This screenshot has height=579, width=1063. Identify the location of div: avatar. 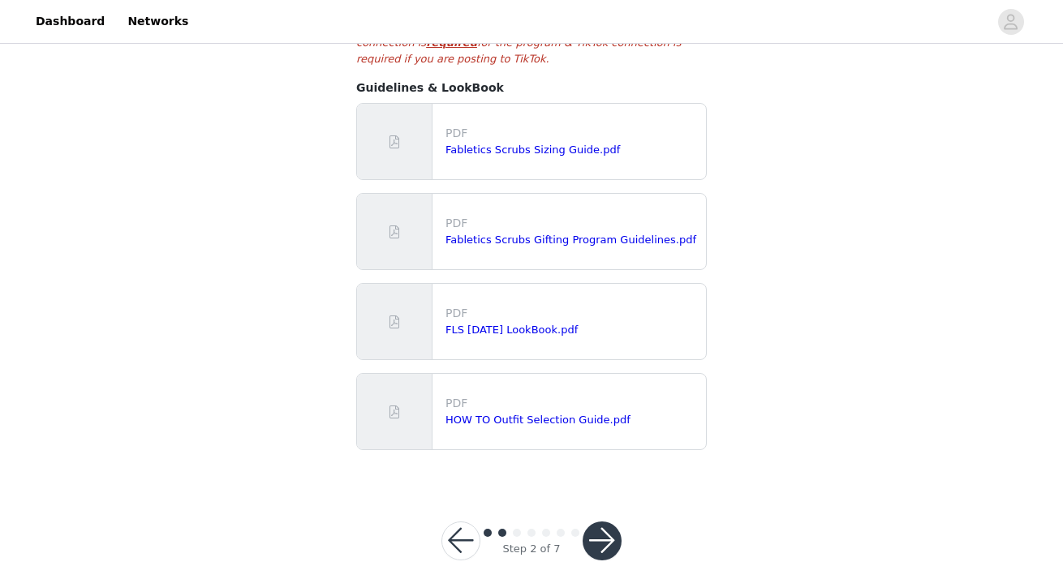
(1010, 22).